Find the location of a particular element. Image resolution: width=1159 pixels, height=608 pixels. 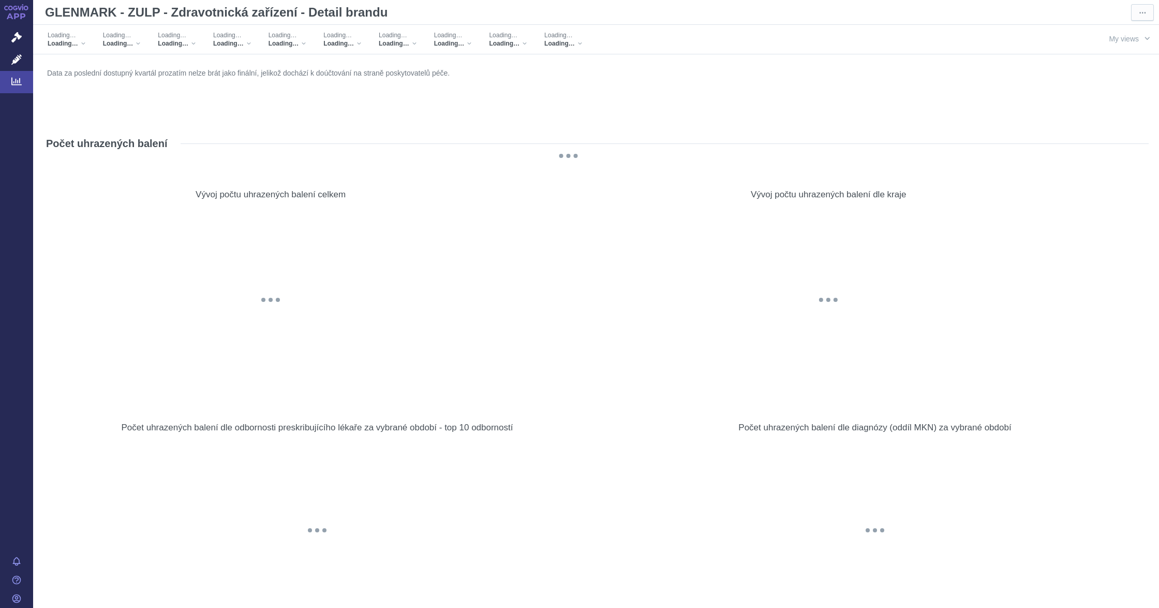

span: My views is located at coordinates (1124, 39).